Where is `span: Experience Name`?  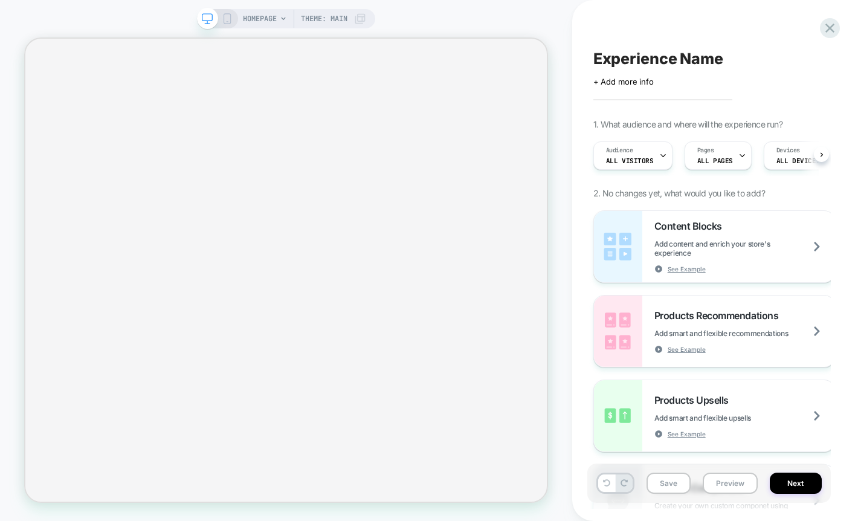 span: Experience Name is located at coordinates (658, 59).